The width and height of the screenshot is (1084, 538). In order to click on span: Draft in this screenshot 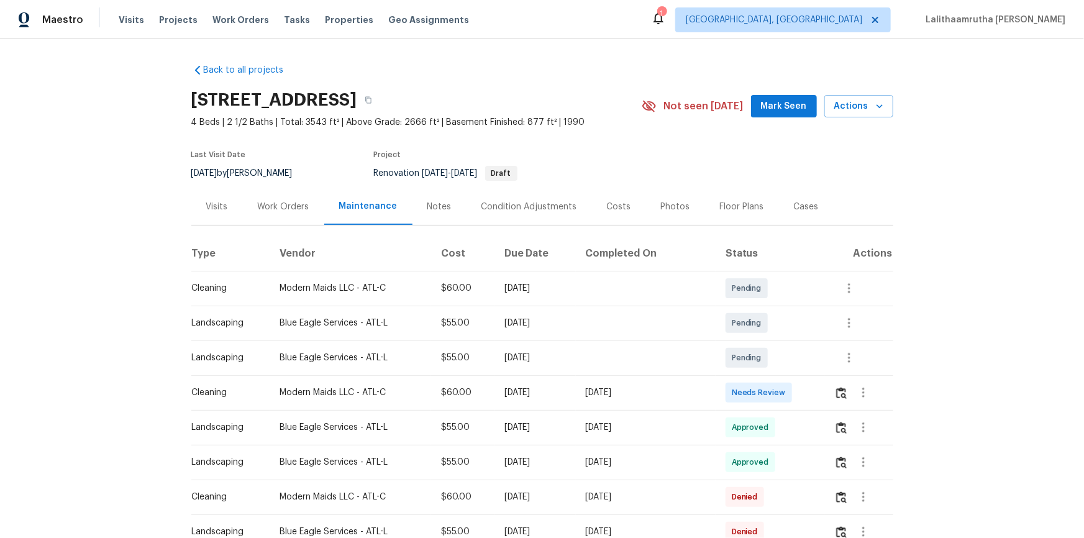, I will do `click(501, 173)`.